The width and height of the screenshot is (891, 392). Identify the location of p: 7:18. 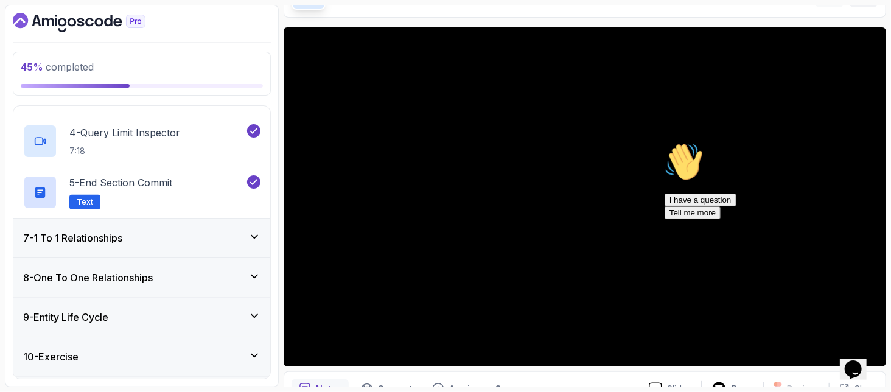
(125, 151).